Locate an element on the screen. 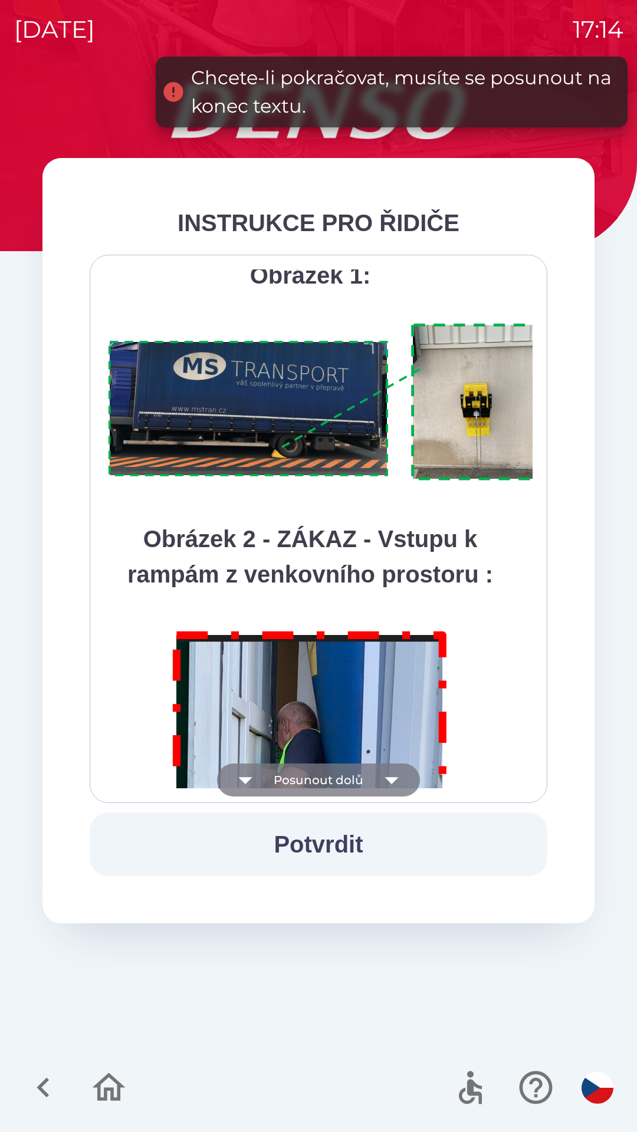  div: Chcete-li pokračovat, musíte se posunout na konec textu. is located at coordinates (403, 92).